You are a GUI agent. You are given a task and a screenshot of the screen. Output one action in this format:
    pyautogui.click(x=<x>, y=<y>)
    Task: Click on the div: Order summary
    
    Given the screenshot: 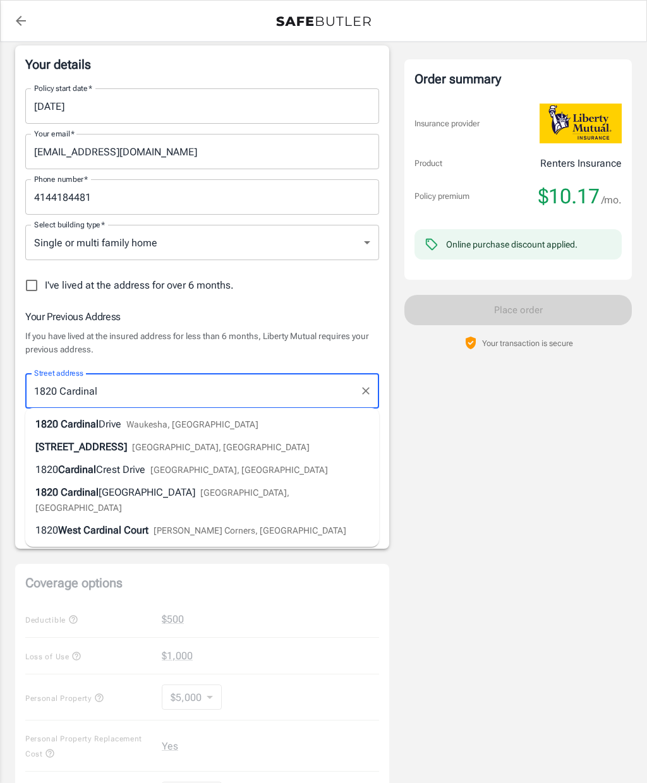 What is the action you would take?
    pyautogui.click(x=518, y=79)
    